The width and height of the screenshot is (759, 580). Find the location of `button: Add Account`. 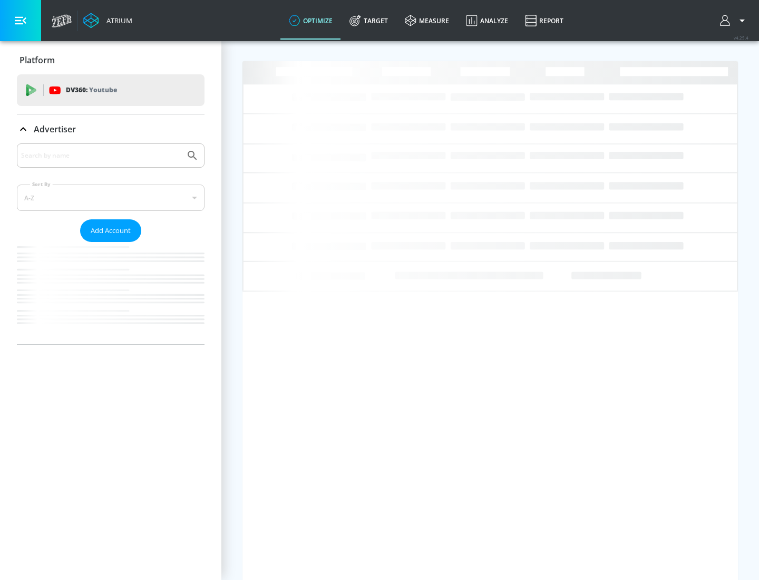

button: Add Account is located at coordinates (111, 230).